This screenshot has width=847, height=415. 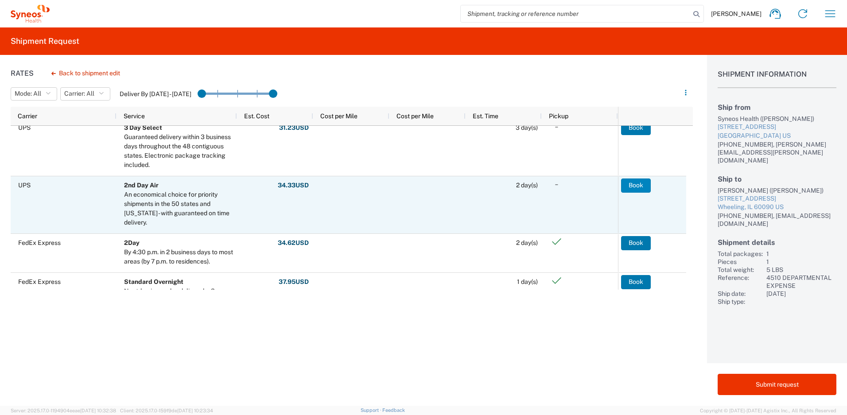 What do you see at coordinates (179, 151) in the screenshot?
I see `div: Guaranteed delivery within 3 business days throughout the 48 contiguous states. Electronic packag...` at bounding box center [179, 151].